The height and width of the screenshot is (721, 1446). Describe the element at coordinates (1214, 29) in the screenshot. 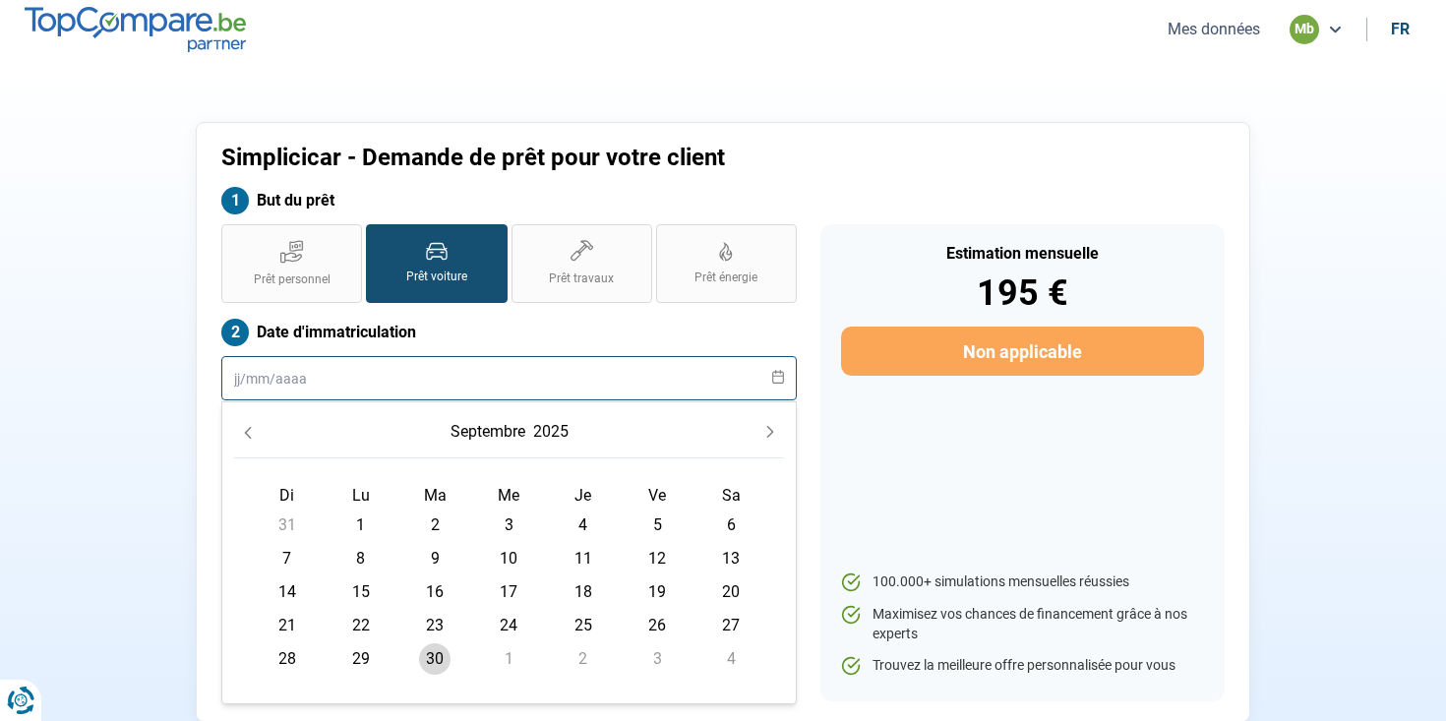

I see `button: Mes données` at that location.